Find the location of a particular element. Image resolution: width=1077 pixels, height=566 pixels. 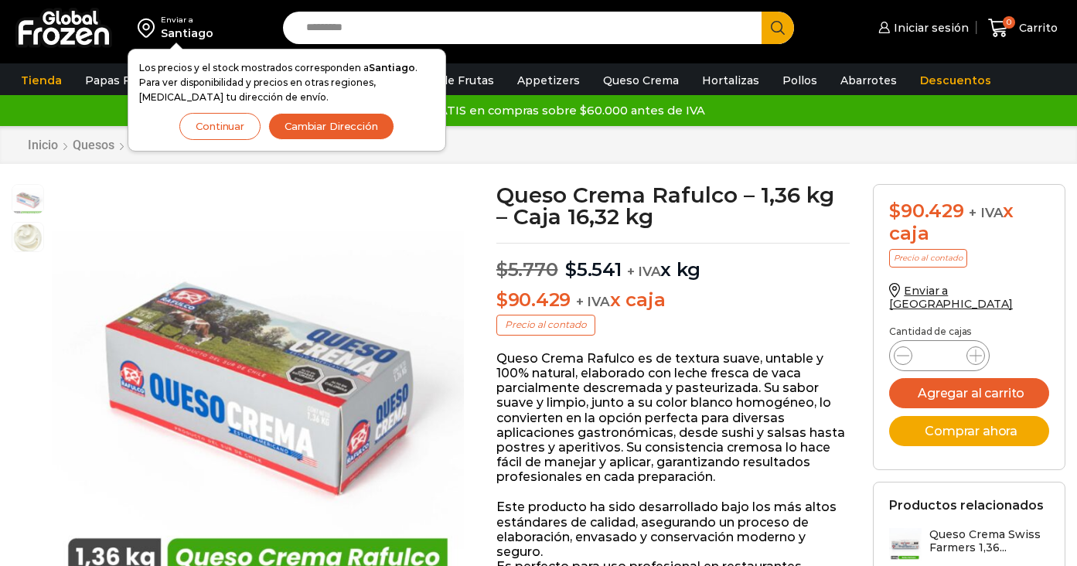

a: Papas Fritas is located at coordinates (120, 80).